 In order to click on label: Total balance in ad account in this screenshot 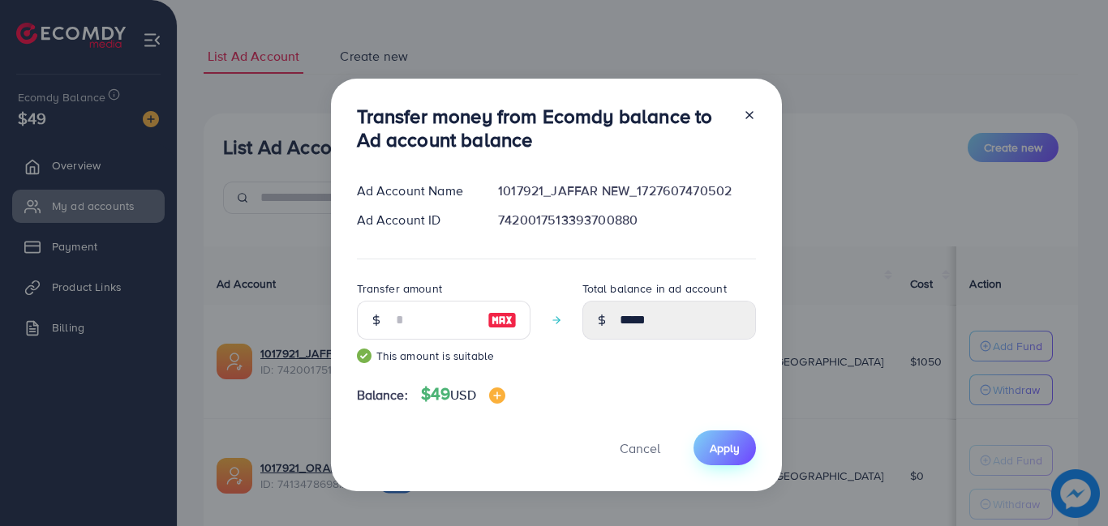, I will do `click(655, 289)`.